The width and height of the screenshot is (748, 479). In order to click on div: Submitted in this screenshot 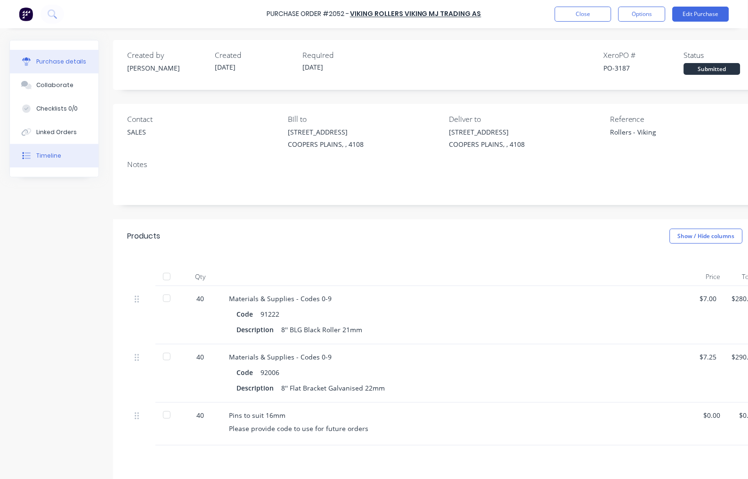, I will do `click(712, 69)`.